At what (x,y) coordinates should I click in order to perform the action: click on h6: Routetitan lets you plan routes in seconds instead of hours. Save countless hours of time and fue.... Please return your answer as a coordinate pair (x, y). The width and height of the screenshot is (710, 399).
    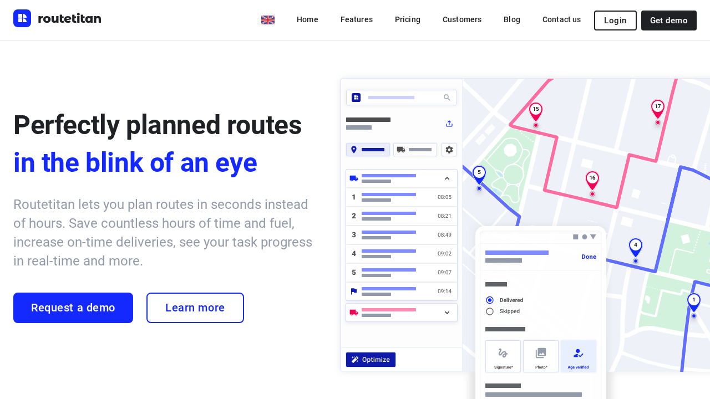
    Looking at the image, I should click on (166, 233).